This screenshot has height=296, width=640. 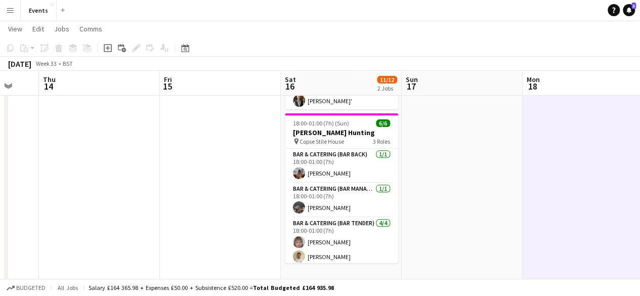 What do you see at coordinates (211, 287) in the screenshot?
I see `div: Salary £164 365.98 + Expenses £50.00 + Subsistence £520.00 =` at bounding box center [211, 287].